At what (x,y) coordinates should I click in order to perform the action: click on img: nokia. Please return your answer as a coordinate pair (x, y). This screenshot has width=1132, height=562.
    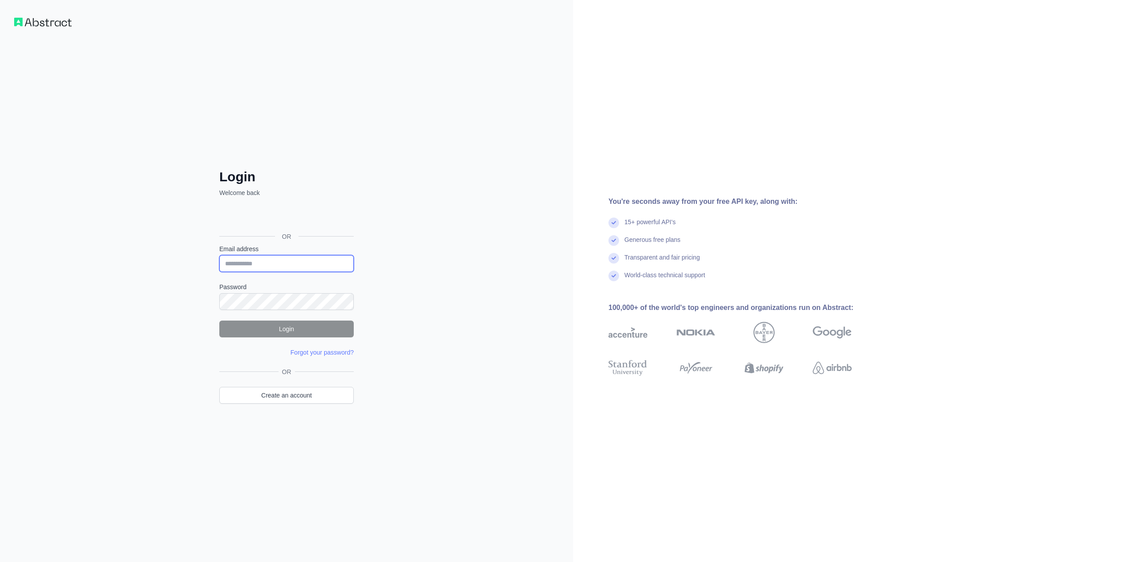
    Looking at the image, I should click on (696, 332).